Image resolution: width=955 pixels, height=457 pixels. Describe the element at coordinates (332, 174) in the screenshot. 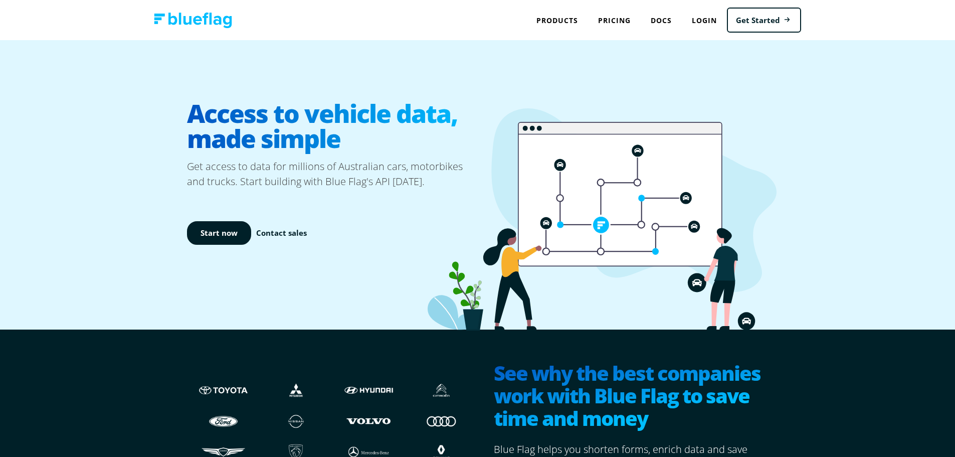

I see `p: Get access to data for millions of Australian cars, motorbikes and trucks. Start building with Bl...` at that location.